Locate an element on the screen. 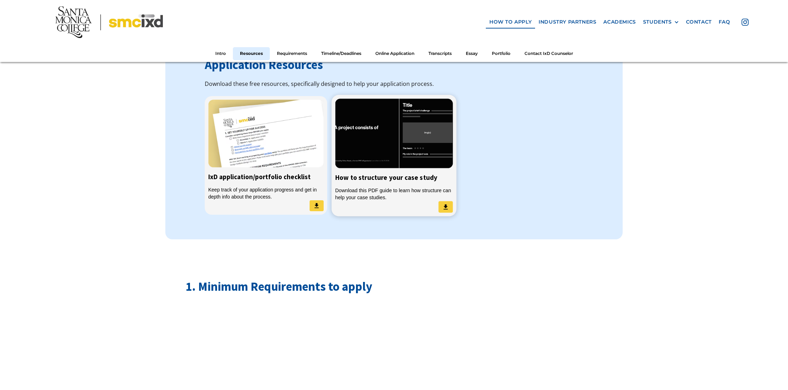 Image resolution: width=788 pixels, height=390 pixels. a: Contact IxD Counselor is located at coordinates (549, 54).